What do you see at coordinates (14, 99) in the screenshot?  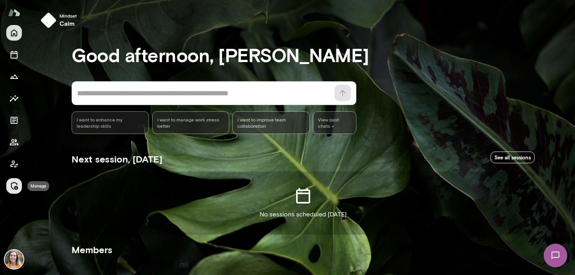 I see `button: Insights` at bounding box center [14, 99].